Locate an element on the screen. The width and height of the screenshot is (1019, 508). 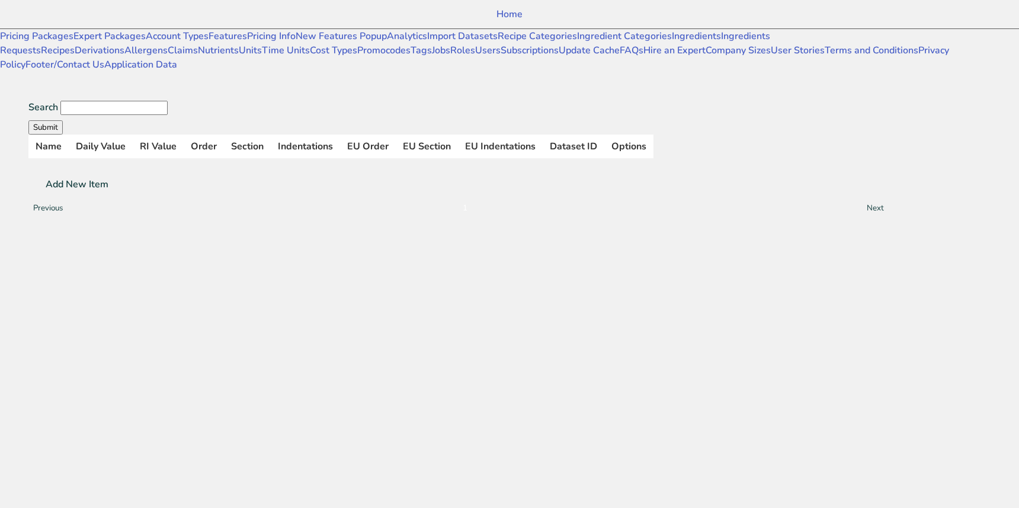
a: Account Types is located at coordinates (177, 36).